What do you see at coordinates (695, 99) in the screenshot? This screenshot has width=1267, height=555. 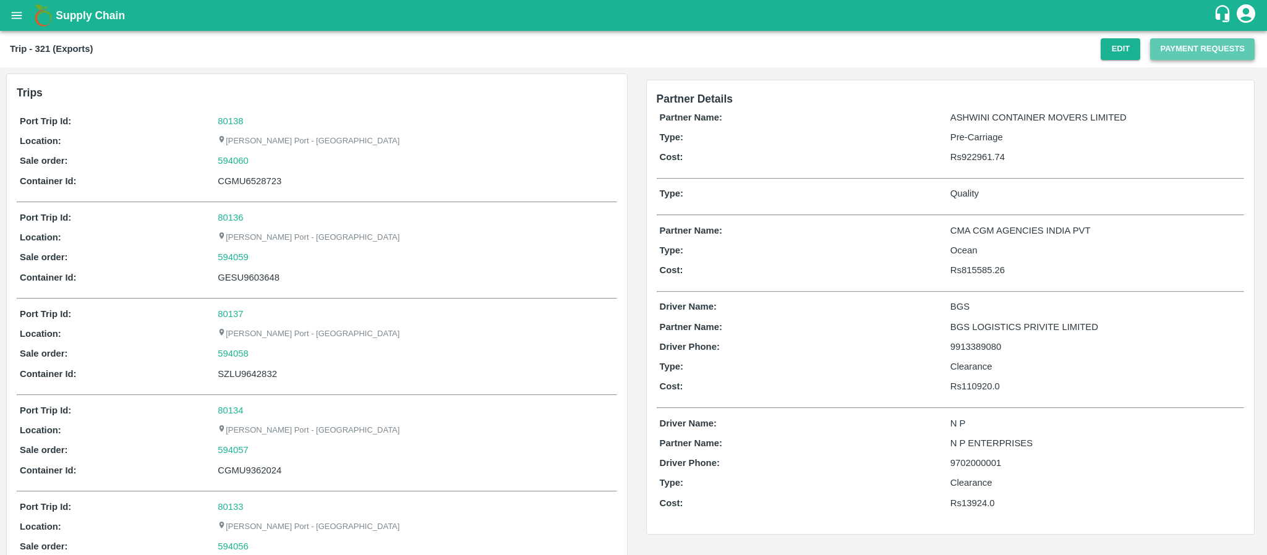 I see `span: Partner Details` at bounding box center [695, 99].